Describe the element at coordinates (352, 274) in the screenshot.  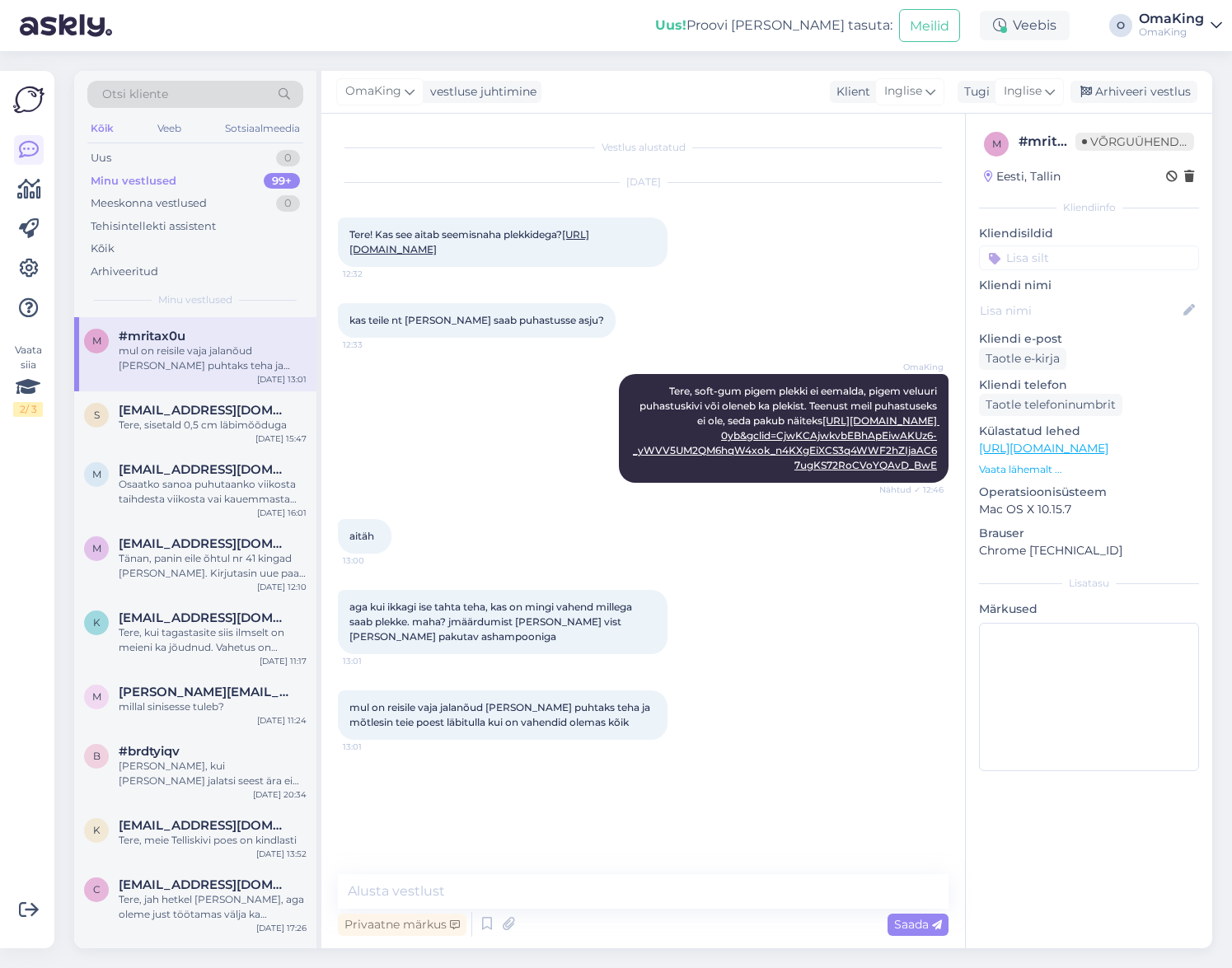
I see `font: 12:32` at that location.